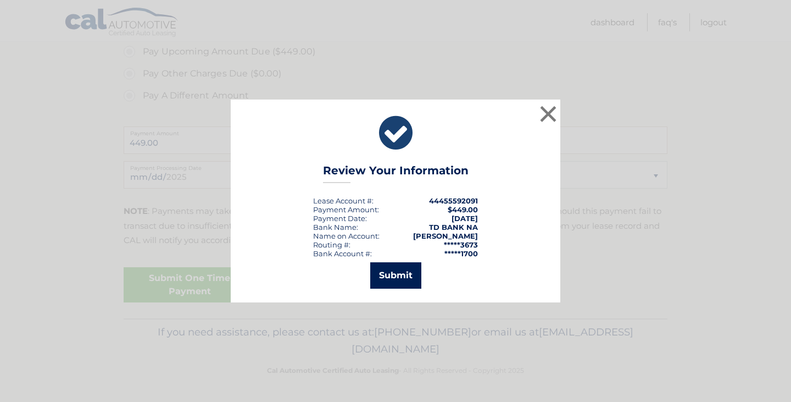 Image resolution: width=791 pixels, height=402 pixels. I want to click on strong: 44455592091, so click(453, 201).